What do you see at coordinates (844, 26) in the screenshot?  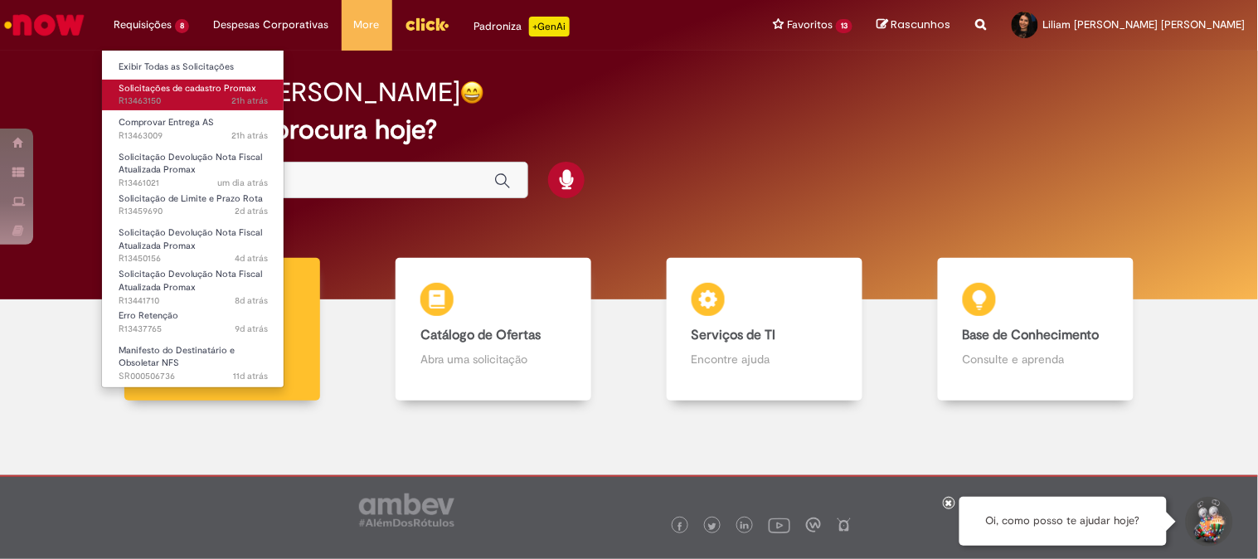 I see `span: 13` at bounding box center [844, 26].